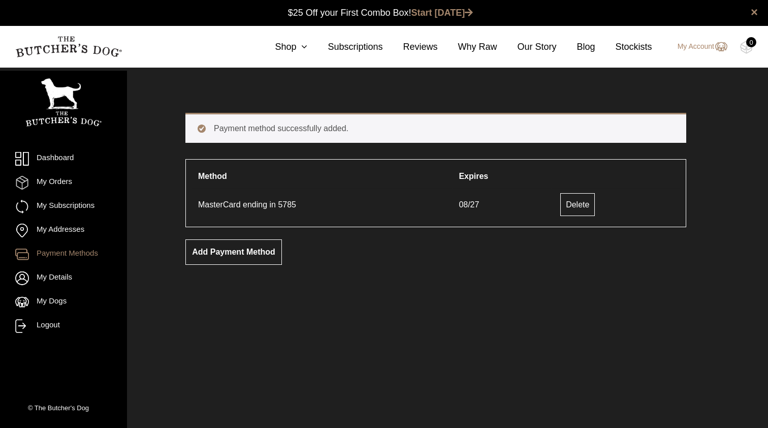  I want to click on div: Payment method successfully added., so click(436, 127).